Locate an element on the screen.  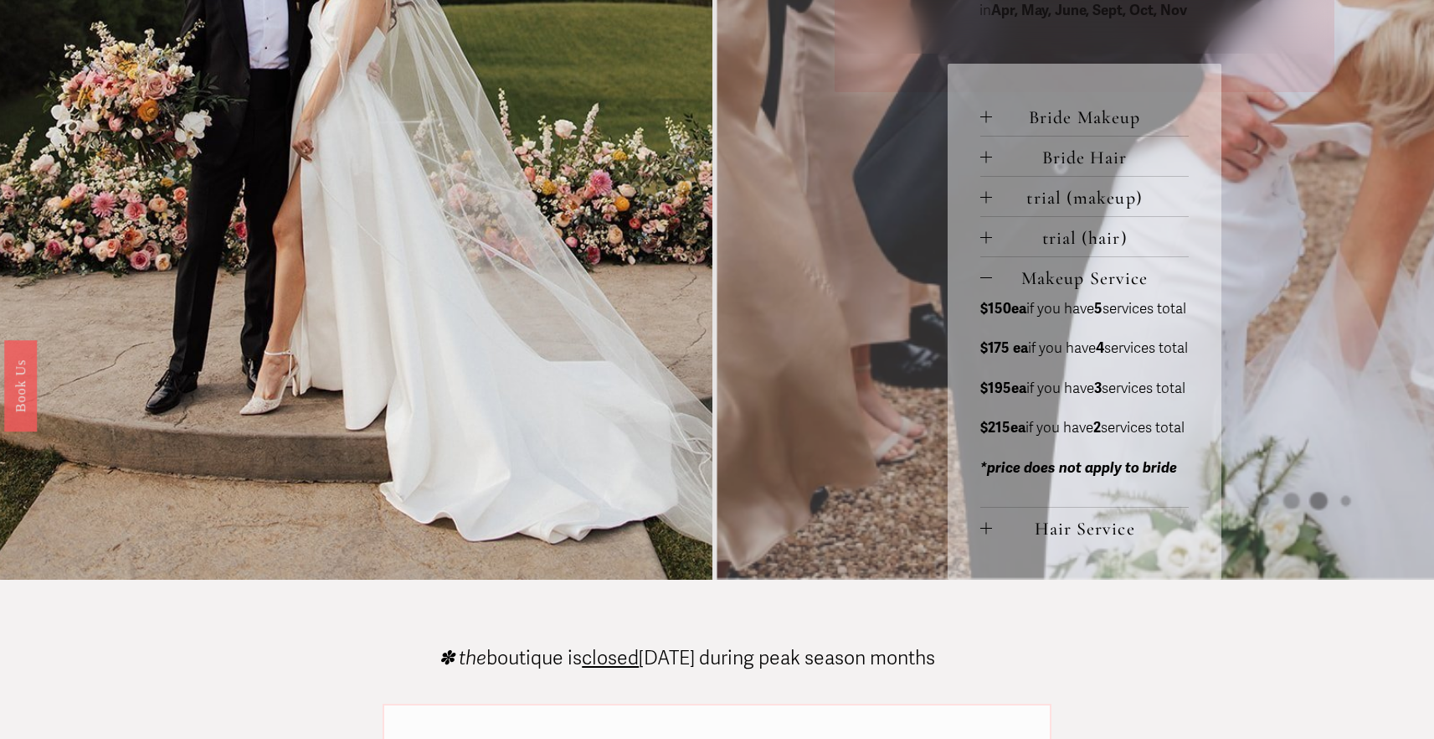
span: Makeup Service is located at coordinates (1090, 278).